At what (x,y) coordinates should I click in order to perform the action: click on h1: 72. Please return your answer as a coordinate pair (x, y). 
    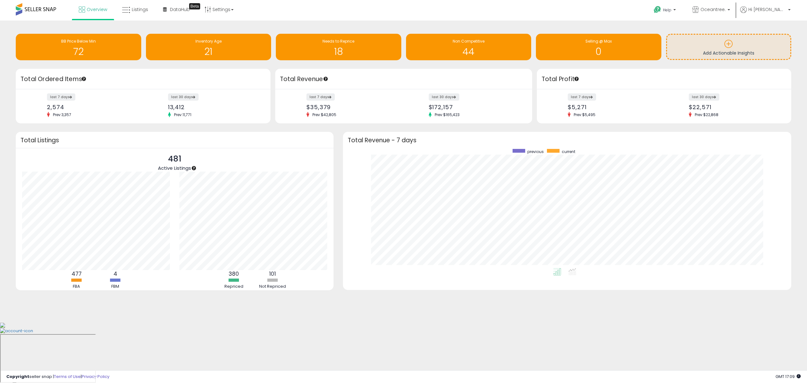
    Looking at the image, I should click on (79, 51).